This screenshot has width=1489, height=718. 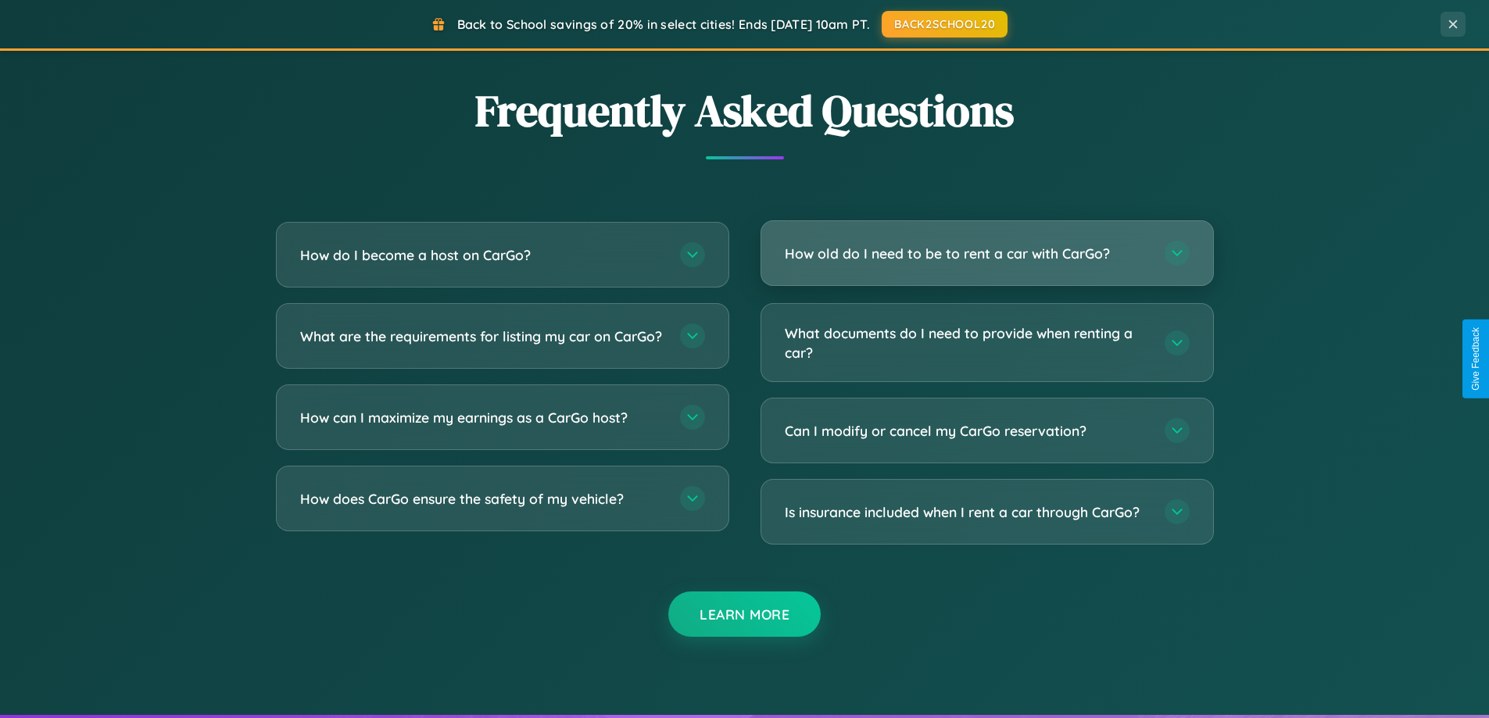 I want to click on h3: How can I maximize my earnings as a CarGo host?, so click(x=482, y=417).